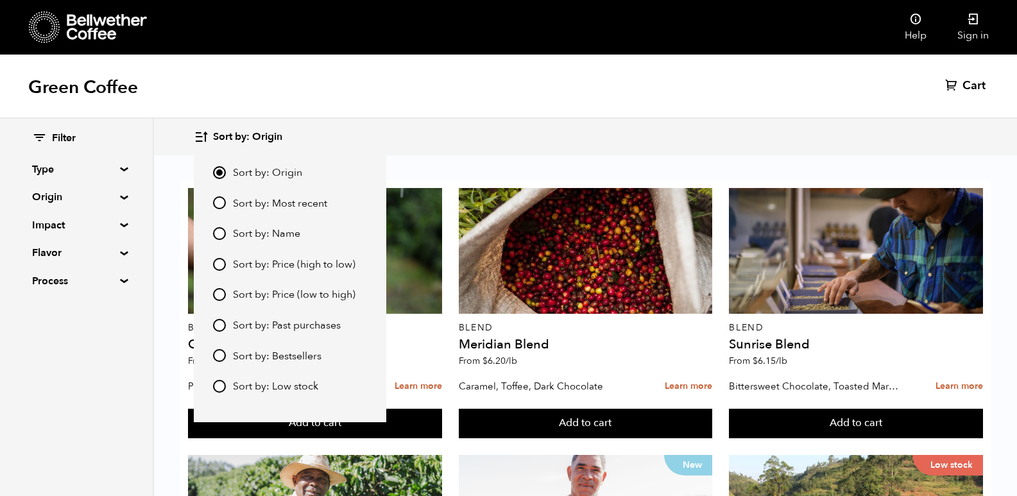 This screenshot has height=496, width=1017. Describe the element at coordinates (76, 281) in the screenshot. I see `summary: Process` at that location.